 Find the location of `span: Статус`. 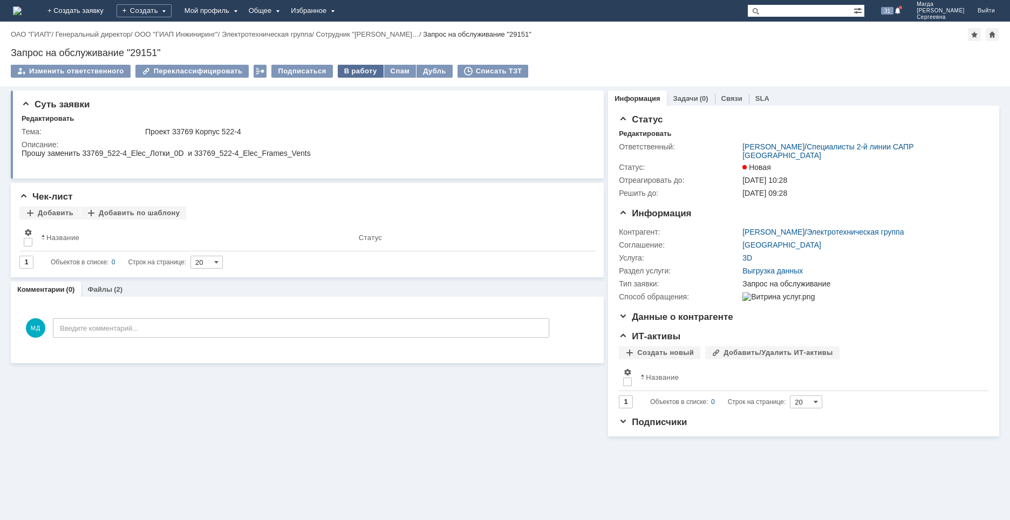

span: Статус is located at coordinates (640, 119).